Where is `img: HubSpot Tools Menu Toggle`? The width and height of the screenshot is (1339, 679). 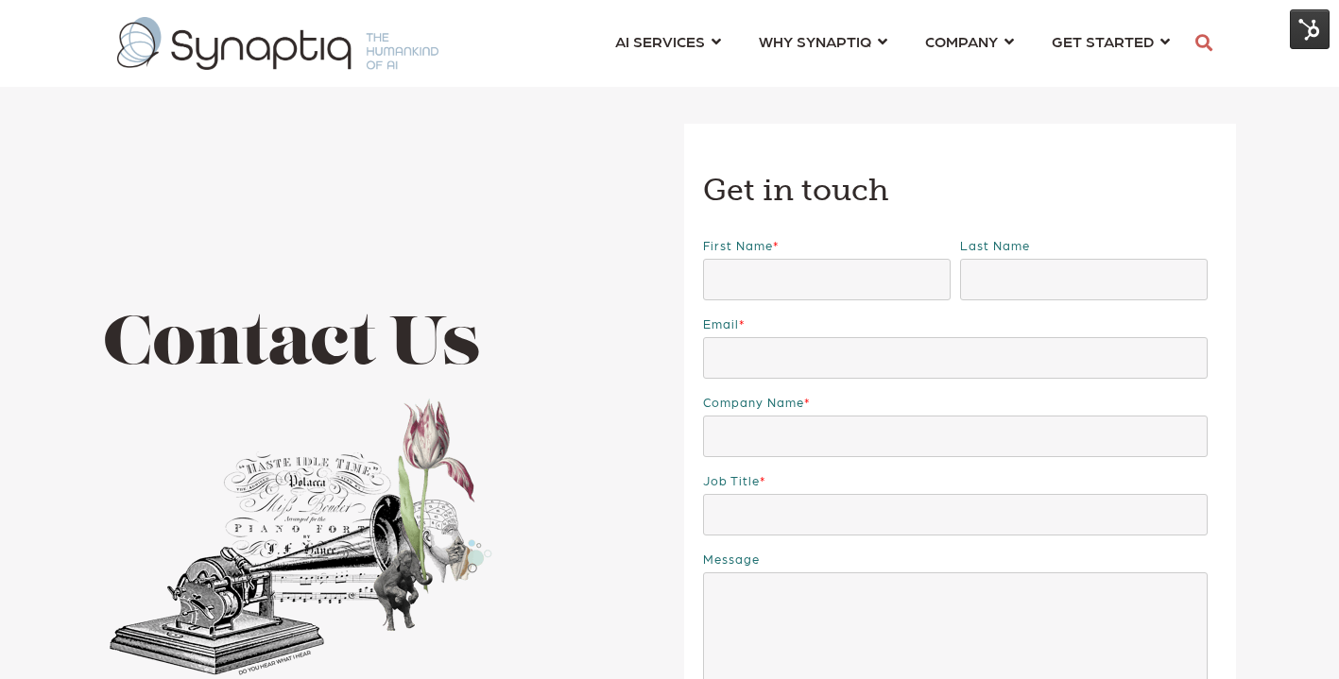 img: HubSpot Tools Menu Toggle is located at coordinates (1309, 29).